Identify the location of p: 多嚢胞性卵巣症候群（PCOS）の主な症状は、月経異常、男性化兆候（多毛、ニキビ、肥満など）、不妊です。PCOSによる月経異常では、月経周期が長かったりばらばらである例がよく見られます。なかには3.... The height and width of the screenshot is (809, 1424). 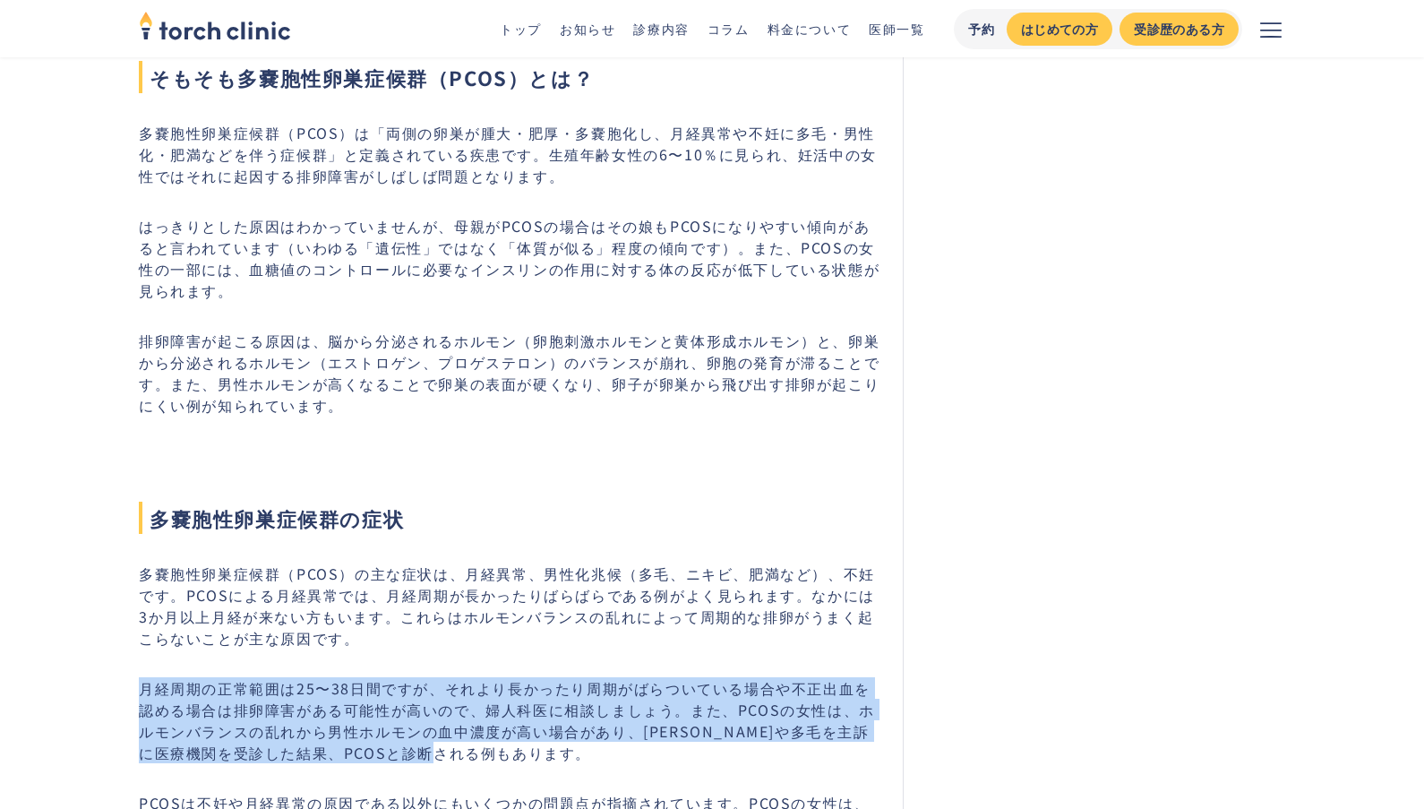
(510, 606).